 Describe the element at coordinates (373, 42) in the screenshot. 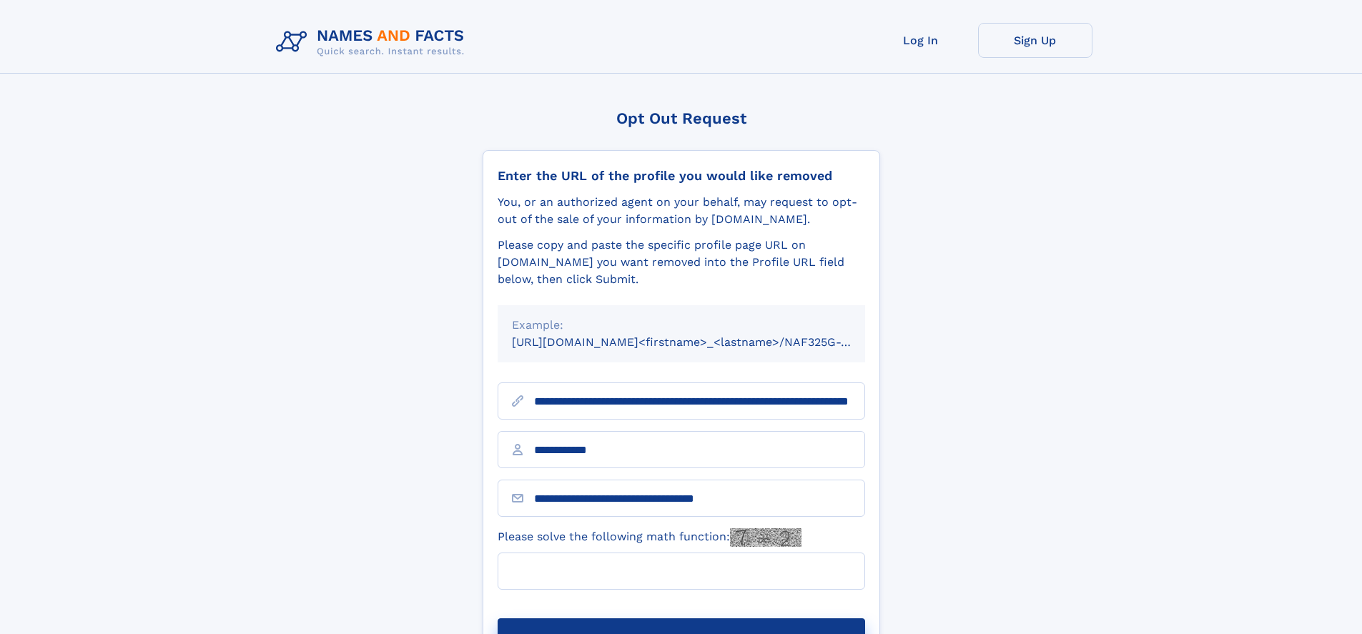

I see `img: Logo Names and Facts` at that location.